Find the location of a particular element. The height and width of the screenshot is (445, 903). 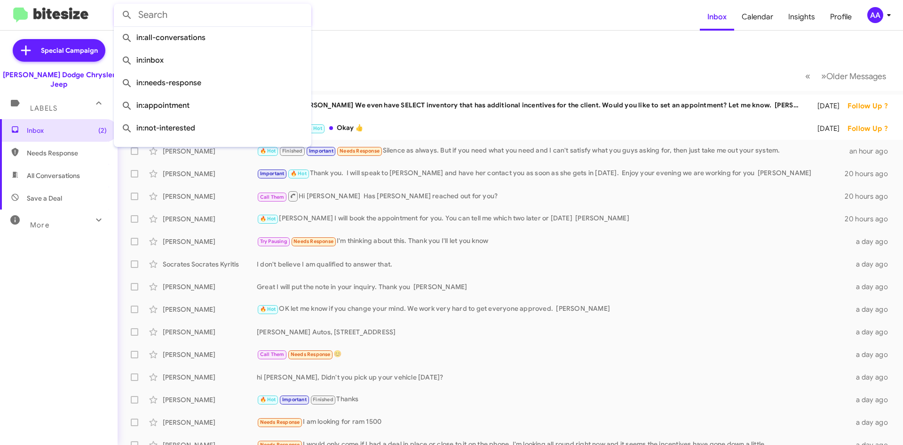

div: I'm thinking about this. Thank you I'll let you know is located at coordinates (554, 241).